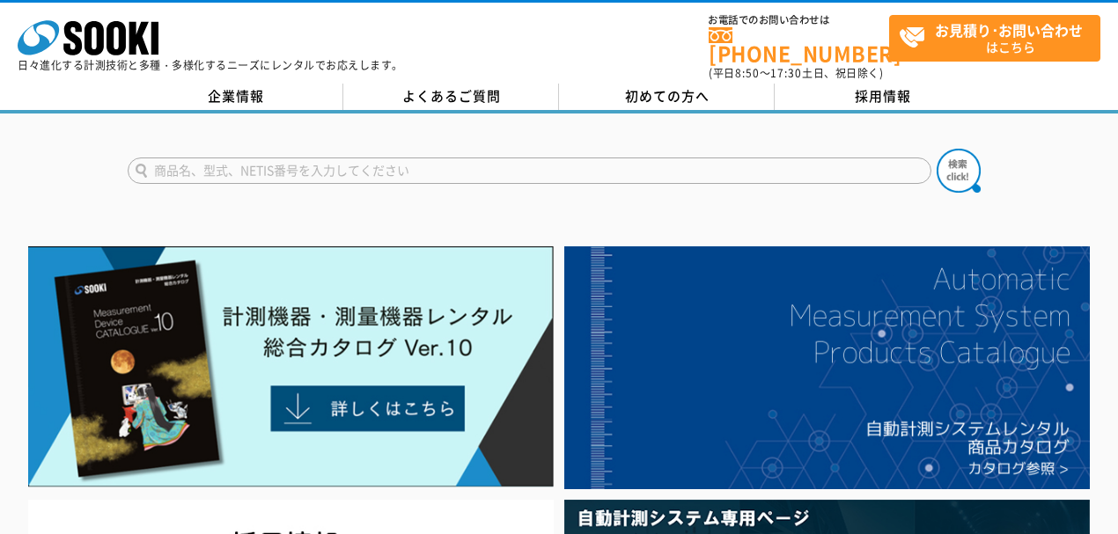  I want to click on input: 商品名、型式、NETIS番号を入力してください, so click(529, 171).